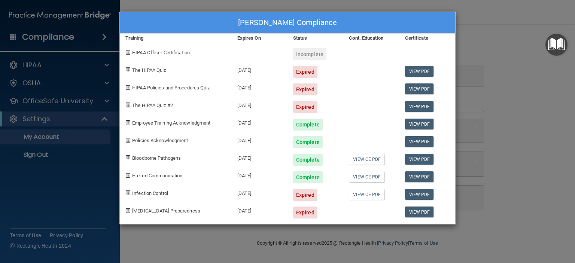 This screenshot has height=263, width=575. I want to click on span: Employee Training Acknowledgment, so click(171, 123).